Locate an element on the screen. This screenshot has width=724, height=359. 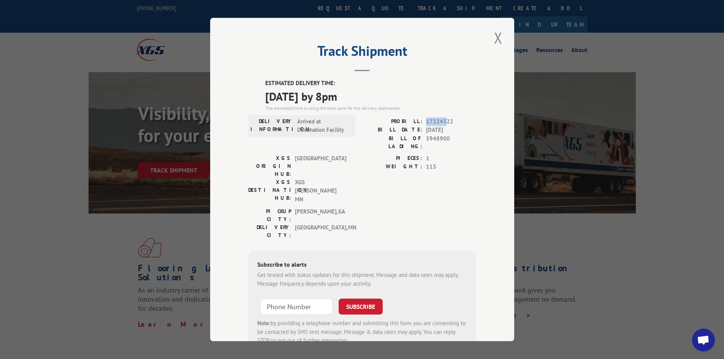
button: SUBSCRIBE is located at coordinates (361, 307).